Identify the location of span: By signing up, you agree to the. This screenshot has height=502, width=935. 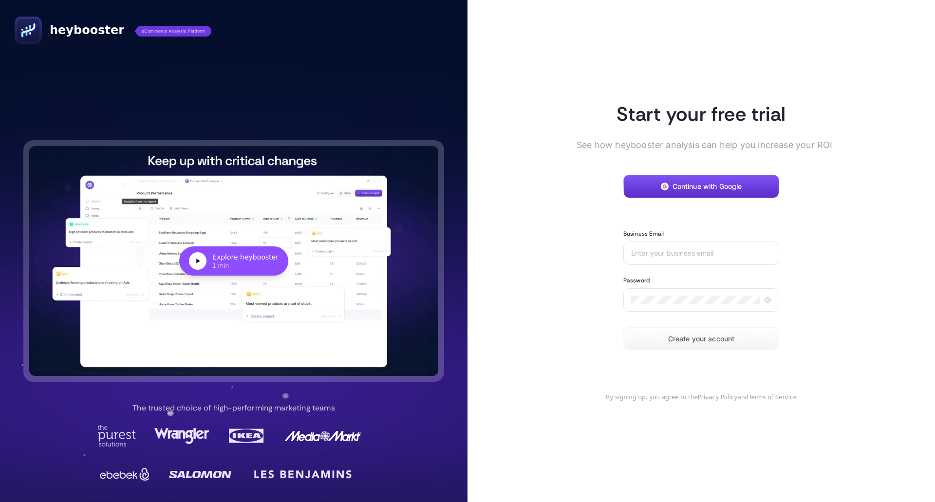
(652, 397).